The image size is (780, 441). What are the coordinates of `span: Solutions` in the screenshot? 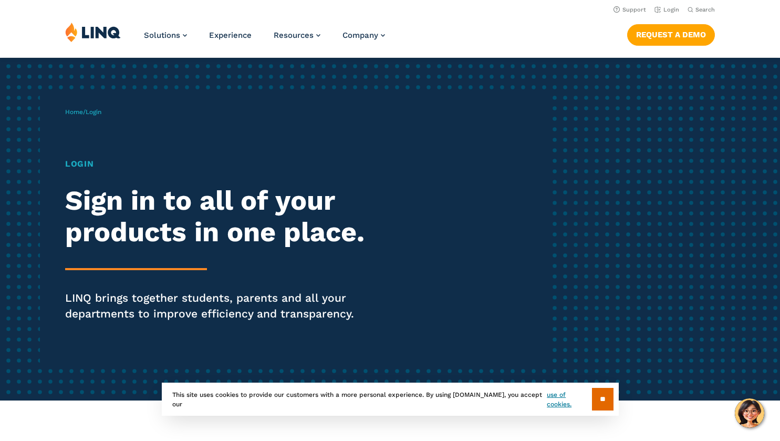 It's located at (162, 35).